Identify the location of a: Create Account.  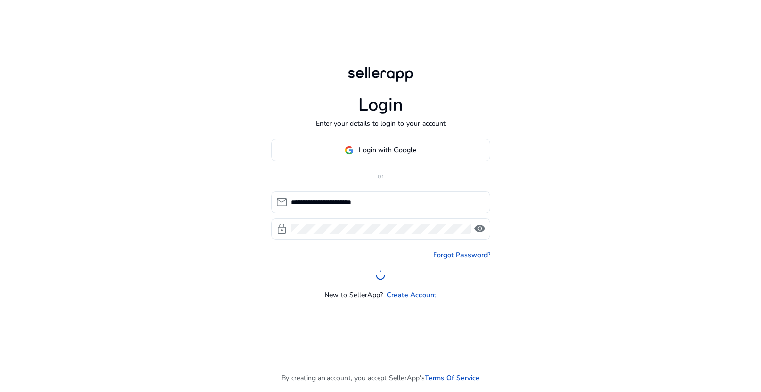
(412, 295).